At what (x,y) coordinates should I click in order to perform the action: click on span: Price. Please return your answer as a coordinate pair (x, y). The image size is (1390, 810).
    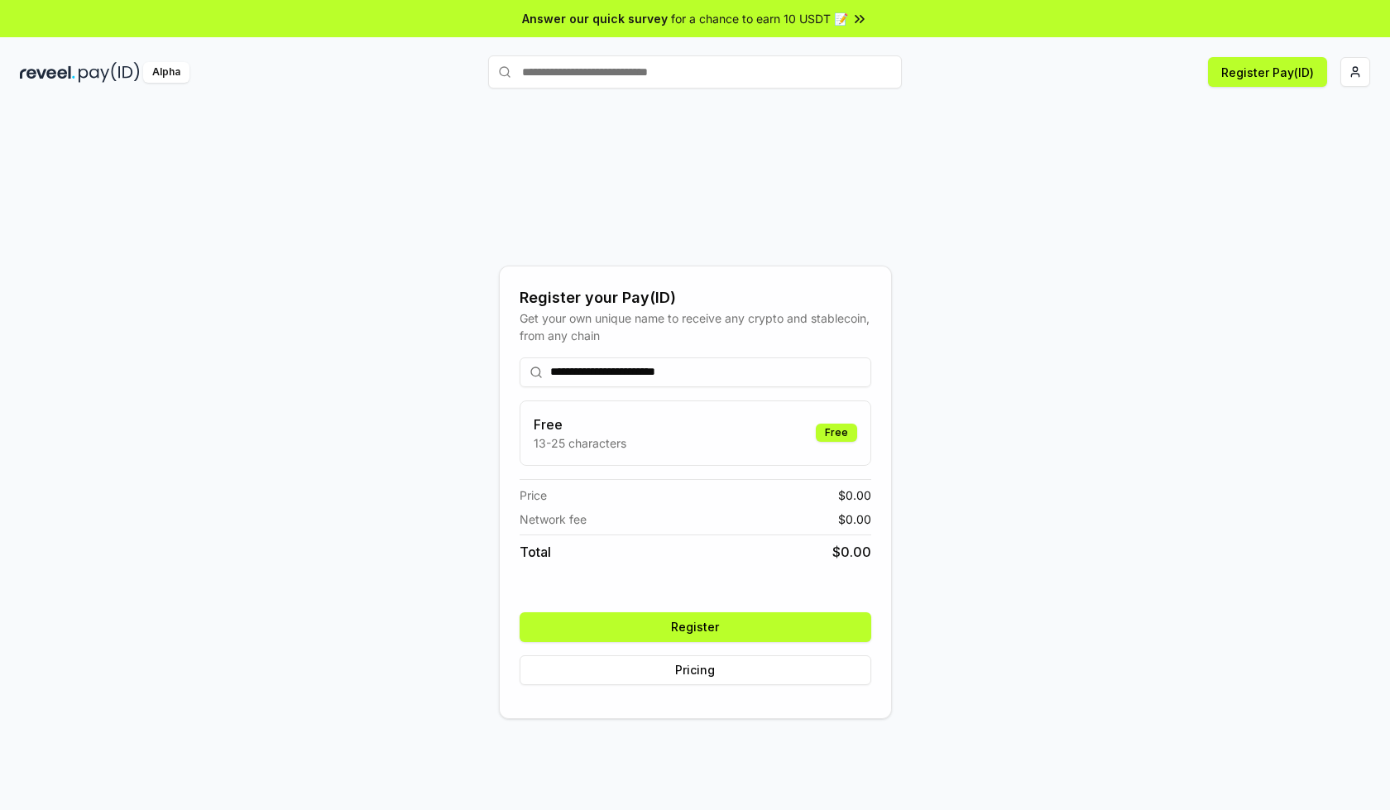
    Looking at the image, I should click on (533, 495).